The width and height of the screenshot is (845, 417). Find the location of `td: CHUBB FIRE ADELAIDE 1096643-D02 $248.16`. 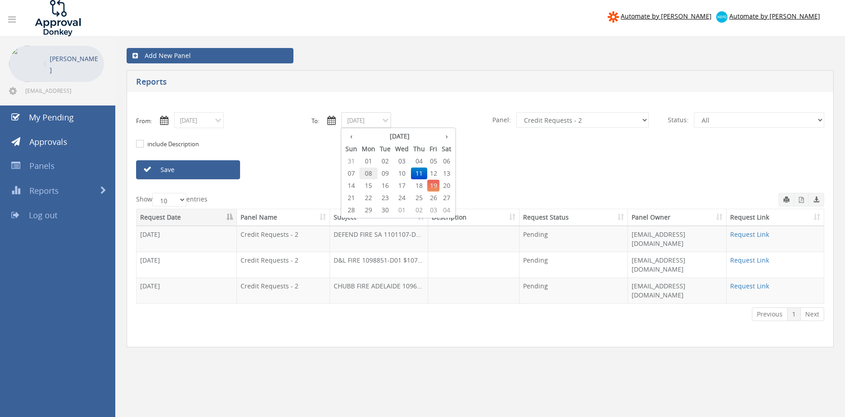

td: CHUBB FIRE ADELAIDE 1096643-D02 $248.16 is located at coordinates (379, 290).